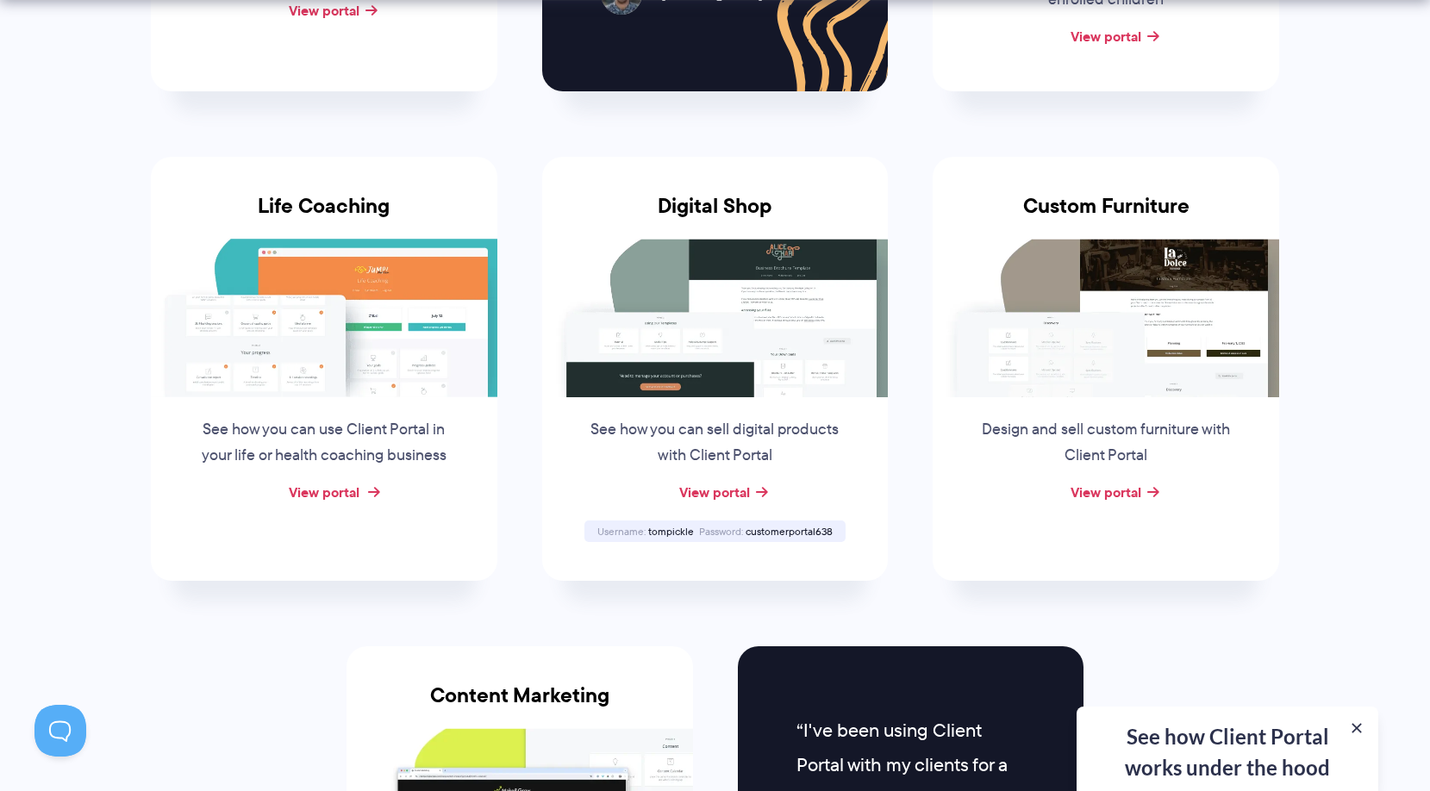 This screenshot has width=1430, height=791. What do you see at coordinates (324, 216) in the screenshot?
I see `h3: Life Coaching` at bounding box center [324, 216].